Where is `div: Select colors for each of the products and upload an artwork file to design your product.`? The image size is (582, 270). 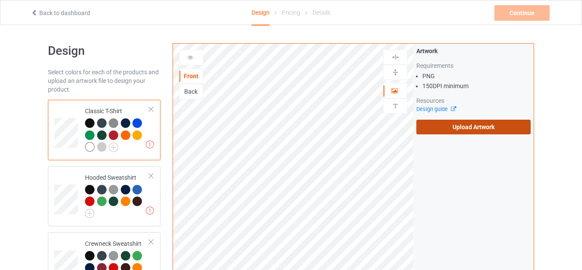 div: Select colors for each of the products and upload an artwork file to design your product. is located at coordinates (104, 81).